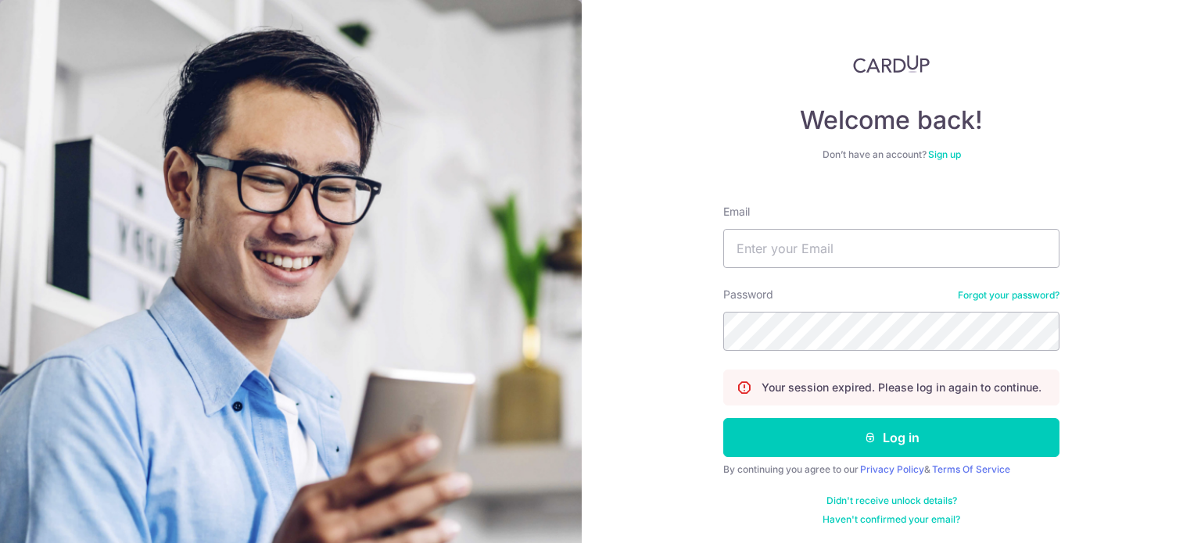  Describe the element at coordinates (736, 212) in the screenshot. I see `label: Email` at that location.